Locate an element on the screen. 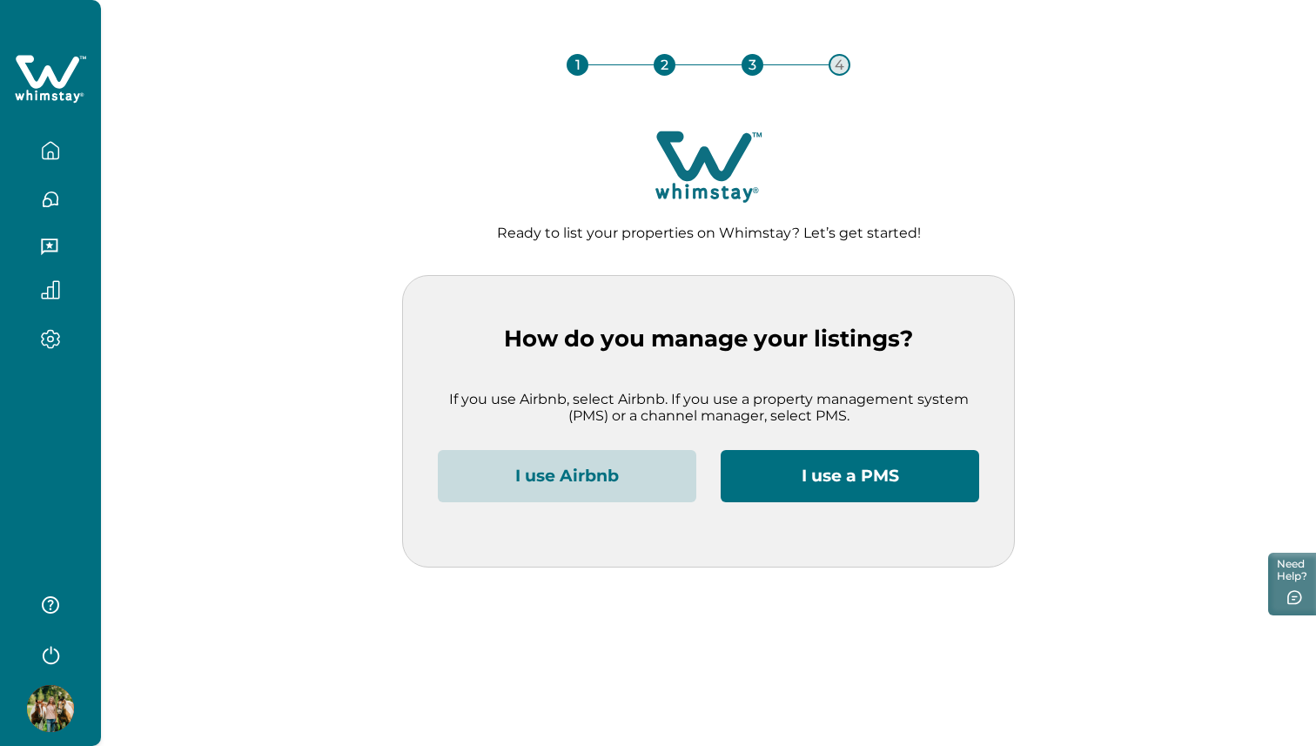  div: 4 is located at coordinates (839, 64).